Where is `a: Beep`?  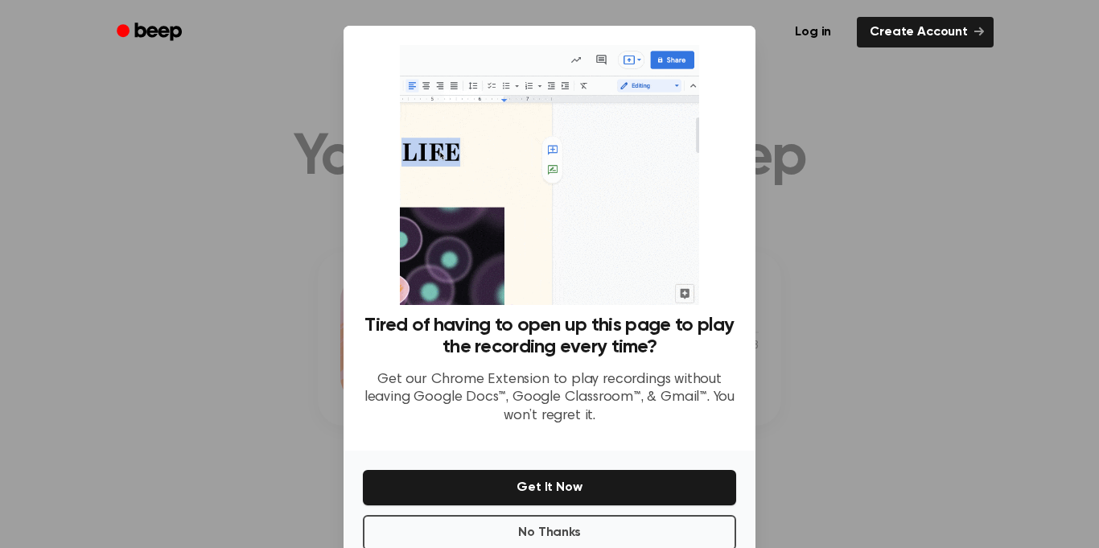 a: Beep is located at coordinates (150, 32).